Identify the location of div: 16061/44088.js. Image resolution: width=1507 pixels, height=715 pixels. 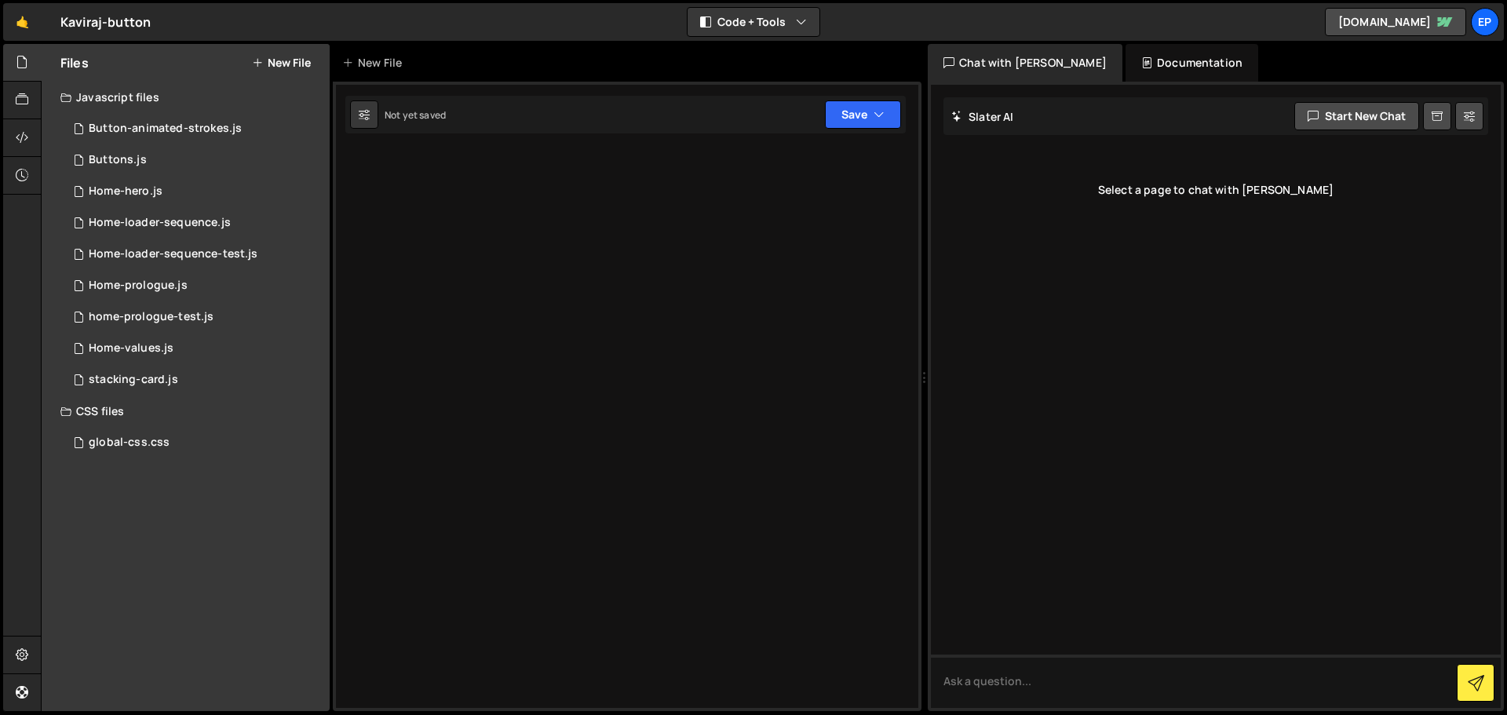
(195, 254).